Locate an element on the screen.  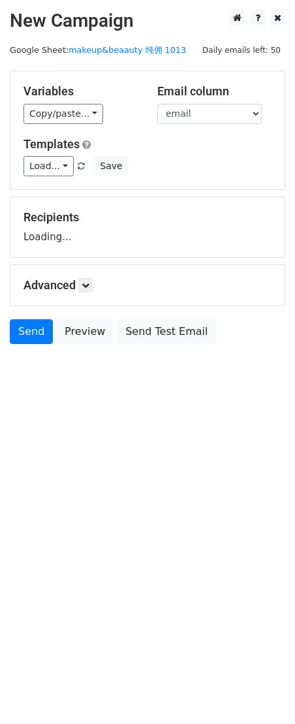
a: Templates is located at coordinates (52, 144).